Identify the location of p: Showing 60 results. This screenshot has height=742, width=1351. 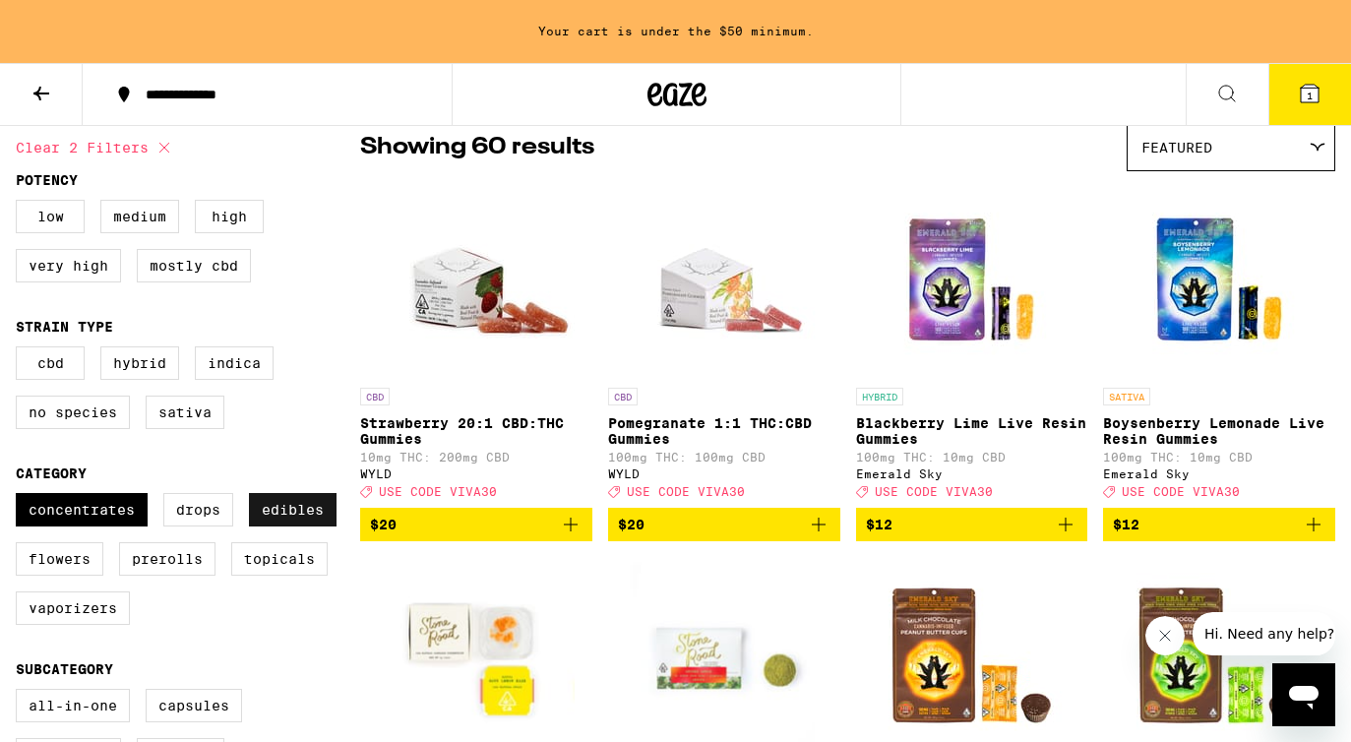
(477, 148).